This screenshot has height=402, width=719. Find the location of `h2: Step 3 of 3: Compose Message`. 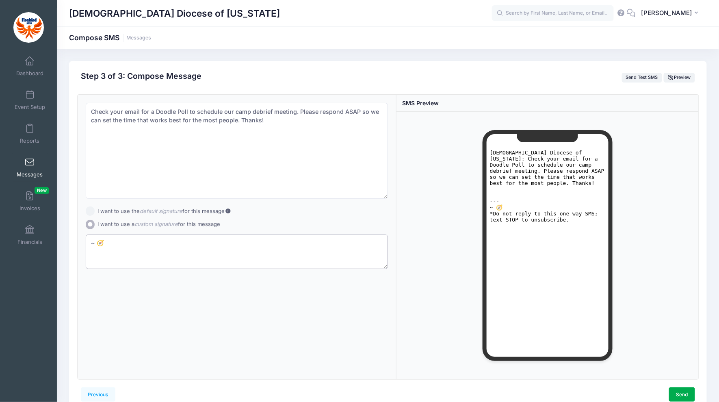

h2: Step 3 of 3: Compose Message is located at coordinates (141, 76).